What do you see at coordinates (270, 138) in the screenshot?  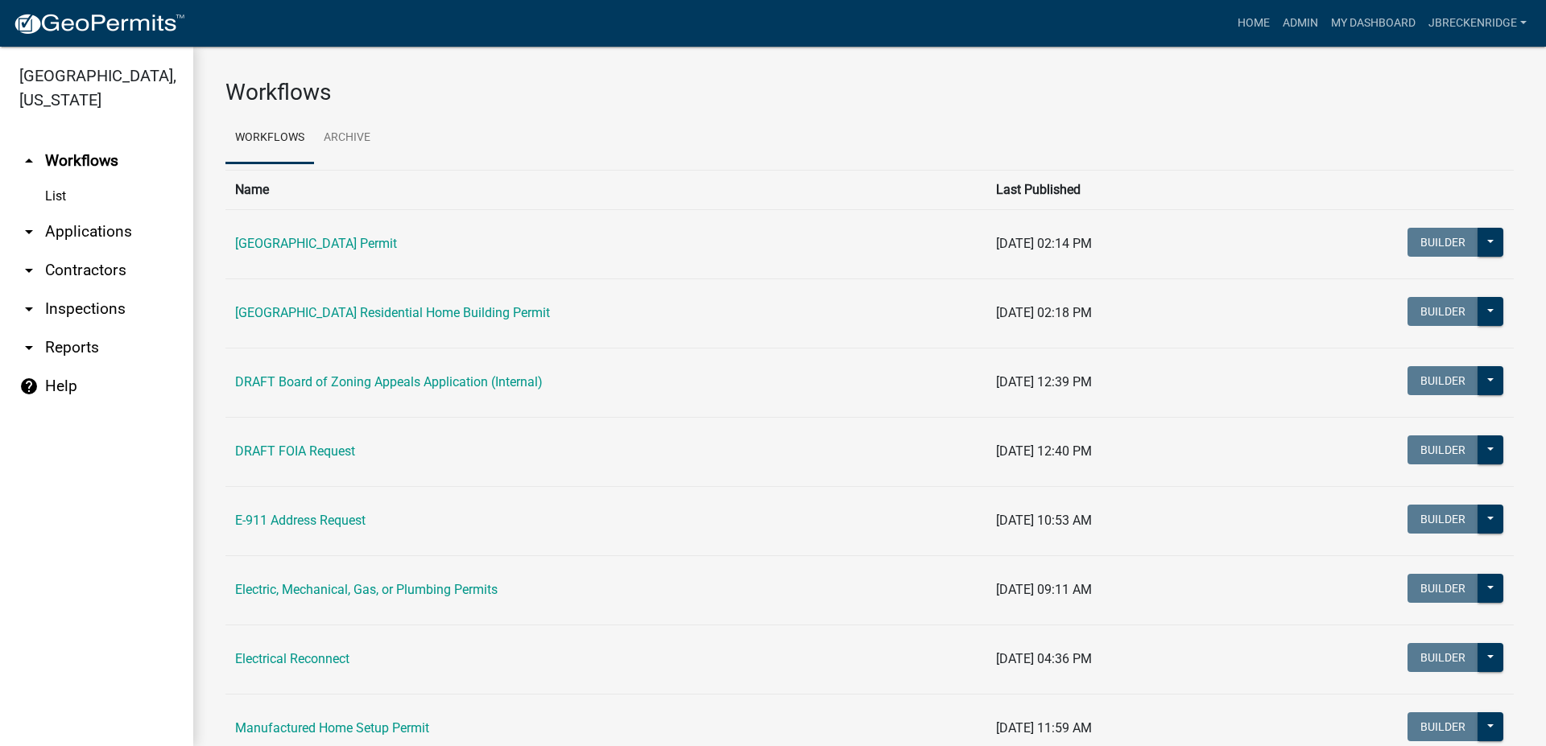 I see `a: Workflows` at bounding box center [270, 138].